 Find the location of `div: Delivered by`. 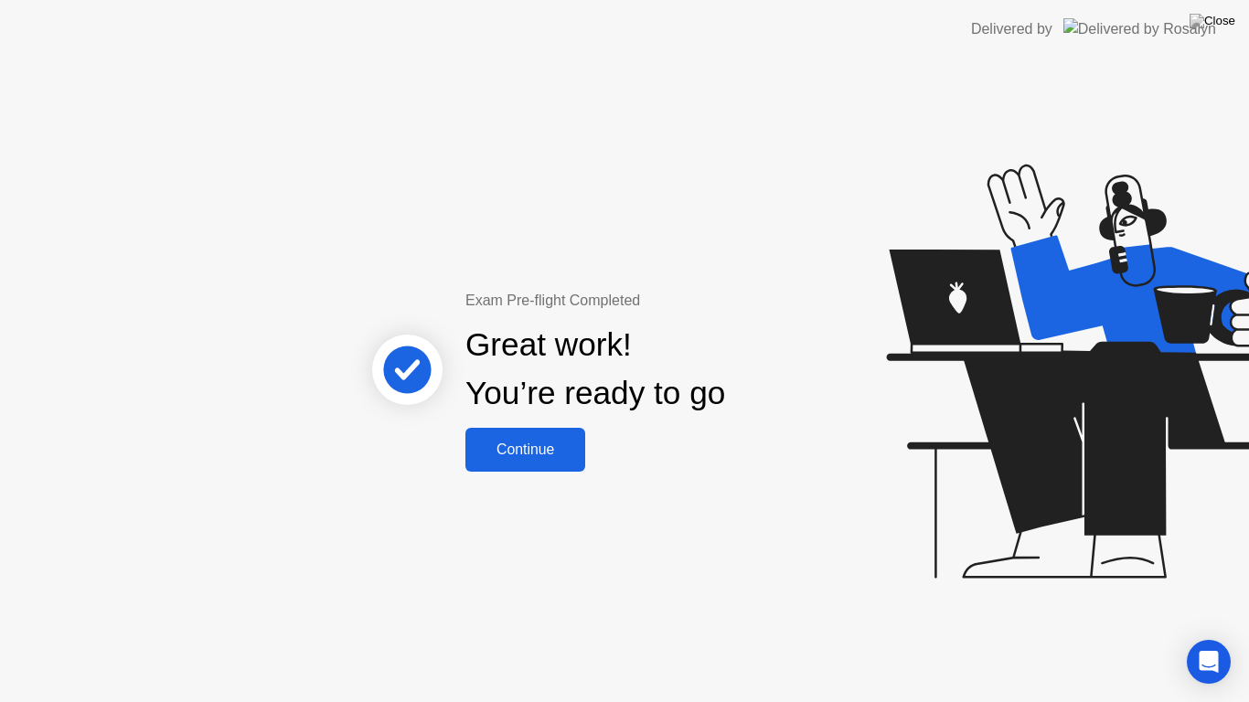

div: Delivered by is located at coordinates (1011, 29).